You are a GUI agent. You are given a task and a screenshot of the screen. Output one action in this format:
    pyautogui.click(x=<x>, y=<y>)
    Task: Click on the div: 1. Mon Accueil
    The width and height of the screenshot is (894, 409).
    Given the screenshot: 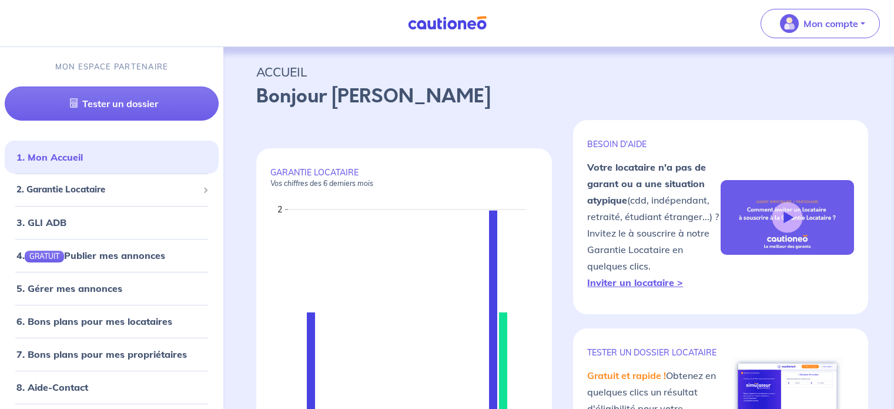 What is the action you would take?
    pyautogui.click(x=112, y=157)
    